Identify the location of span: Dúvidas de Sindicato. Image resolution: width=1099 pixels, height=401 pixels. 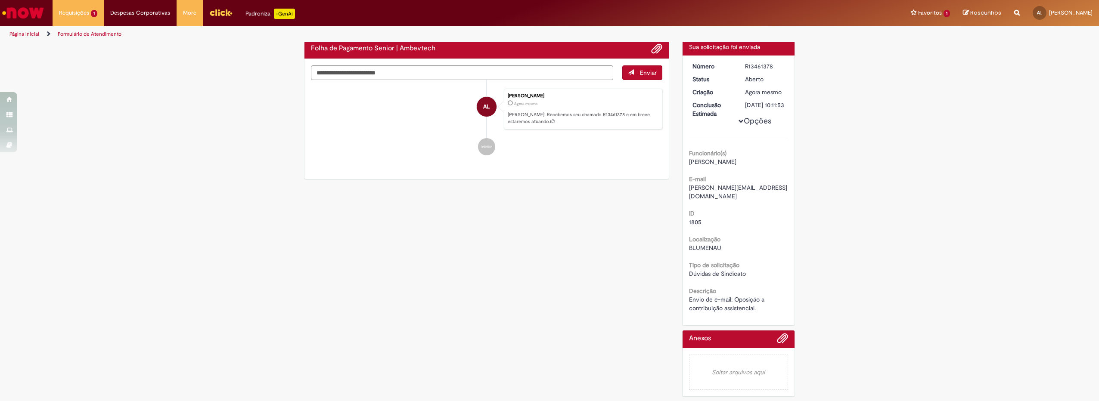
(718, 274).